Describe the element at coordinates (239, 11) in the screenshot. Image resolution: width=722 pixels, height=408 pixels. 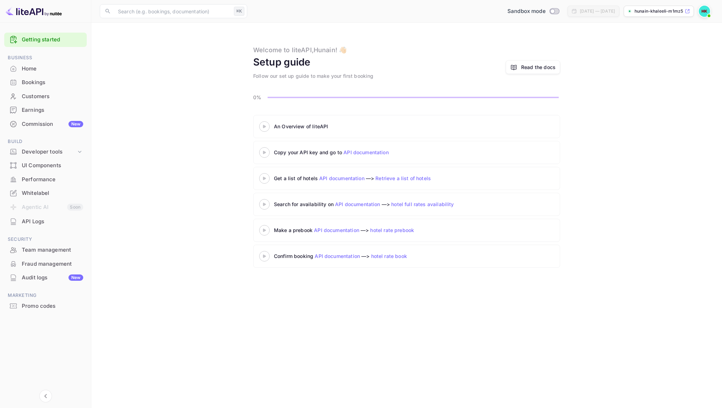
I see `div: ⌘K` at that location.